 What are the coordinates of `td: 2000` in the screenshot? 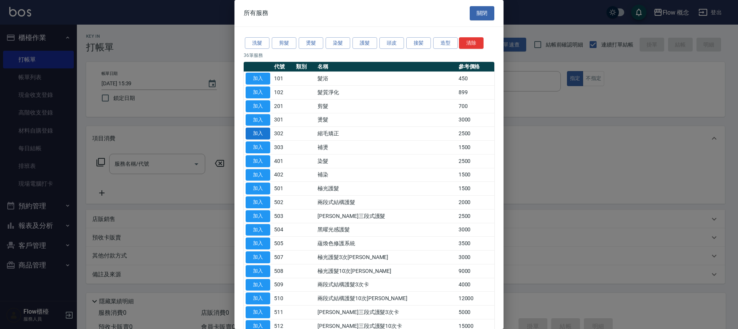 It's located at (475, 202).